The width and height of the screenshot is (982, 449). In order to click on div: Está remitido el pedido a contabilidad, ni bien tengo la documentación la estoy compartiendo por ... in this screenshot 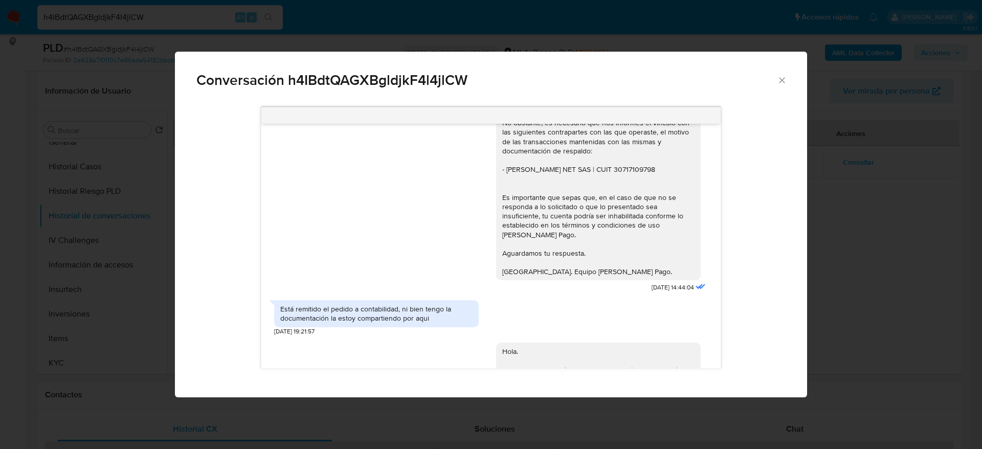, I will do `click(377, 314)`.